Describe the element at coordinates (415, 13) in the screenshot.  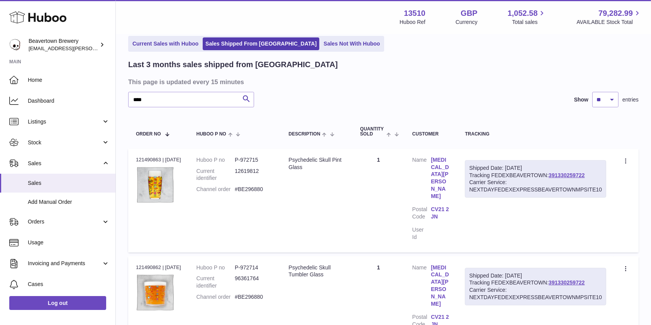
I see `strong: 13510` at that location.